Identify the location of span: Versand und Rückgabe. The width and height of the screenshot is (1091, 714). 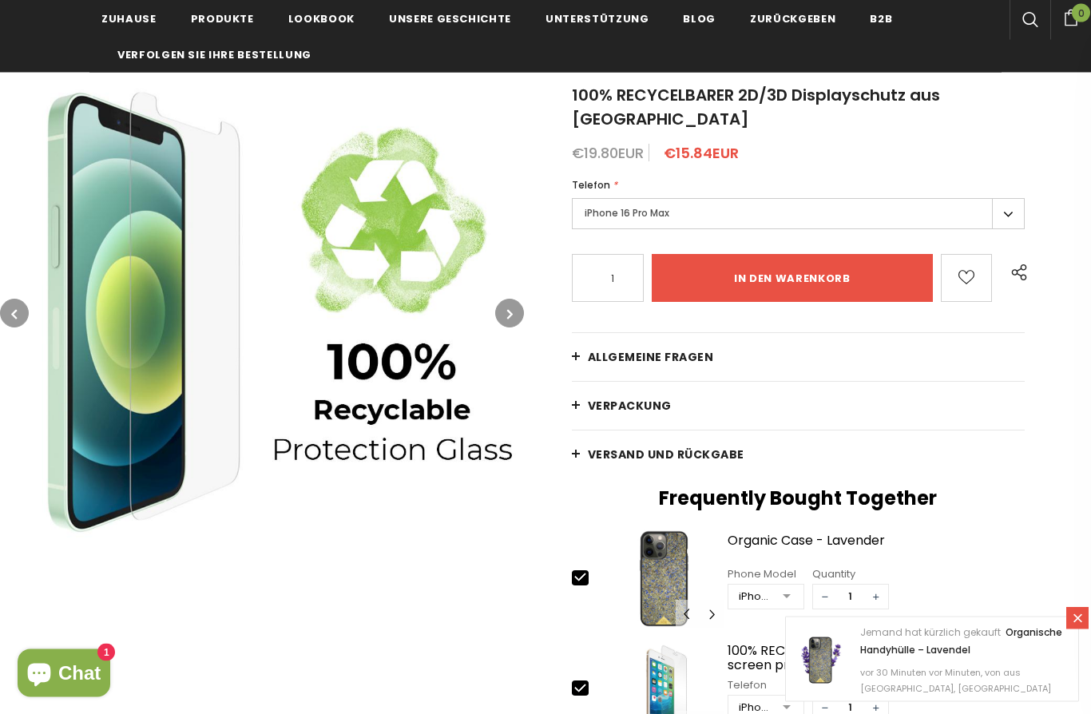
(666, 455).